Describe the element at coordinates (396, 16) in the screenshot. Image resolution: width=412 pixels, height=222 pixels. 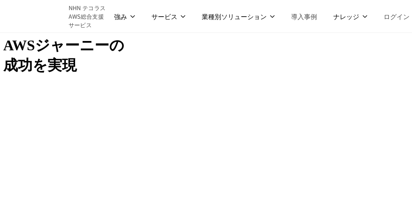
I see `a: ログイン` at that location.